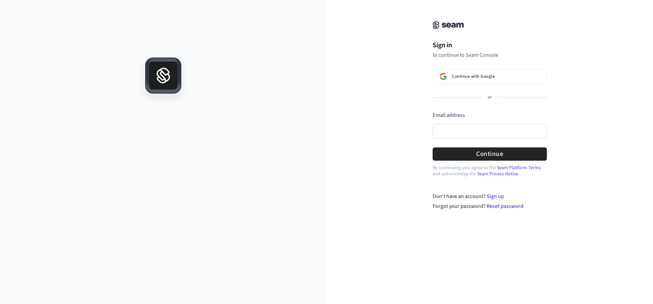 The image size is (653, 304). I want to click on div: Don't have an account?, so click(489, 196).